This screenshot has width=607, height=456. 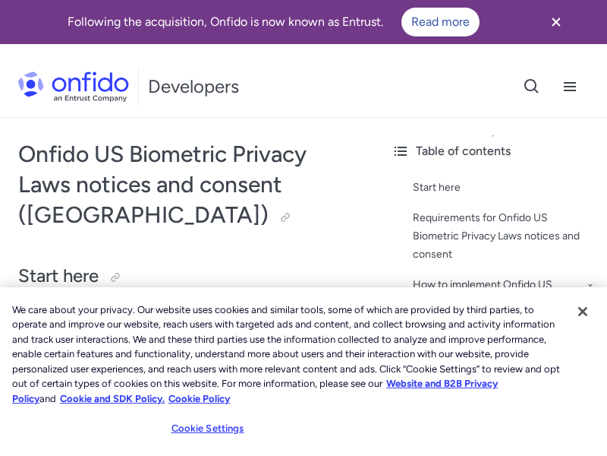 I want to click on img: Onfido Logo, so click(x=74, y=87).